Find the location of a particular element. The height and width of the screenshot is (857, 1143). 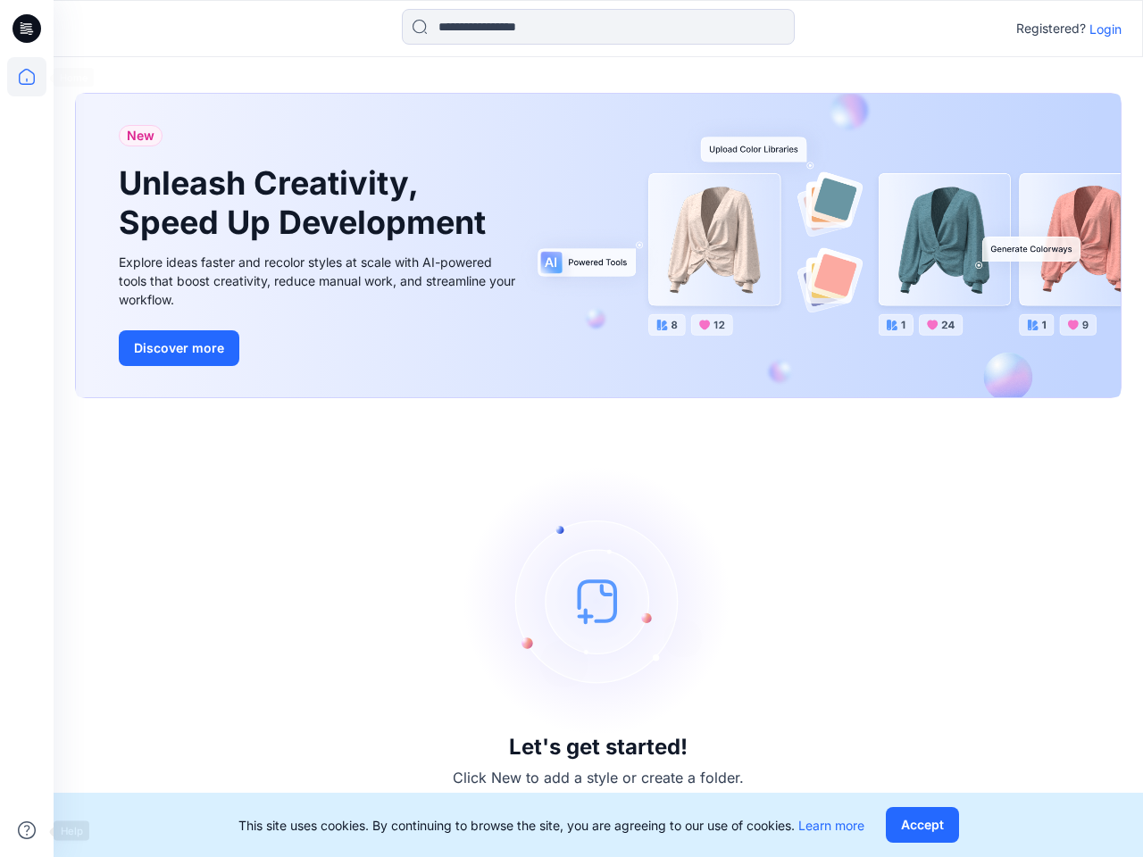

p: Login is located at coordinates (1106, 29).